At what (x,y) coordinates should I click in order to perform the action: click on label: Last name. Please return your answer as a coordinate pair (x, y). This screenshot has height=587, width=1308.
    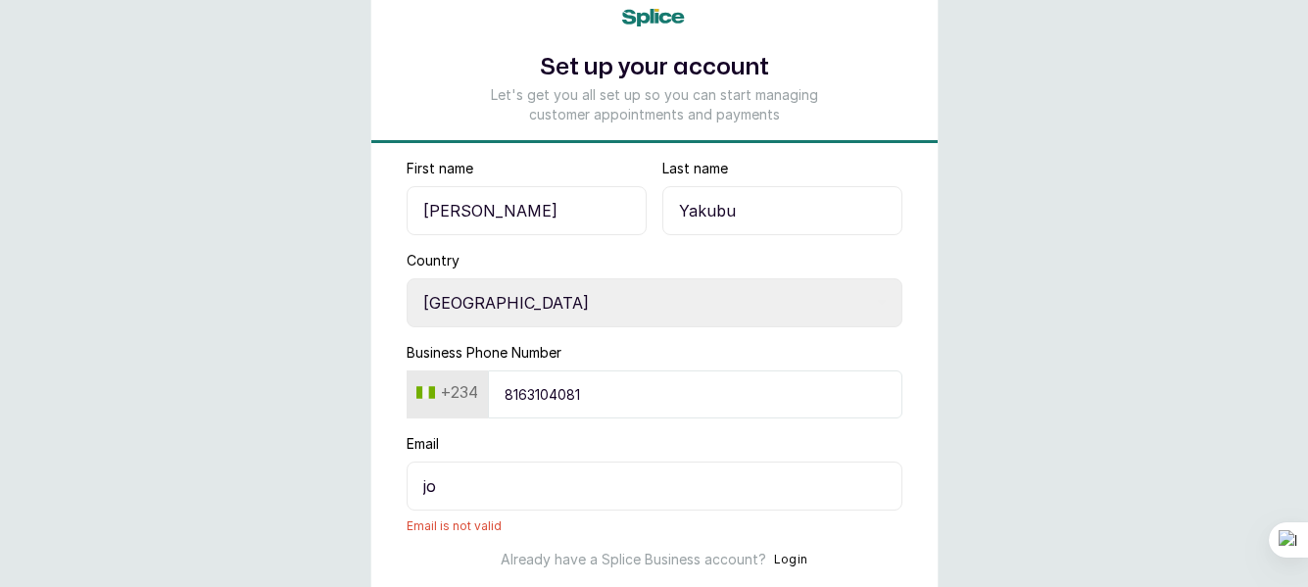
    Looking at the image, I should click on (695, 168).